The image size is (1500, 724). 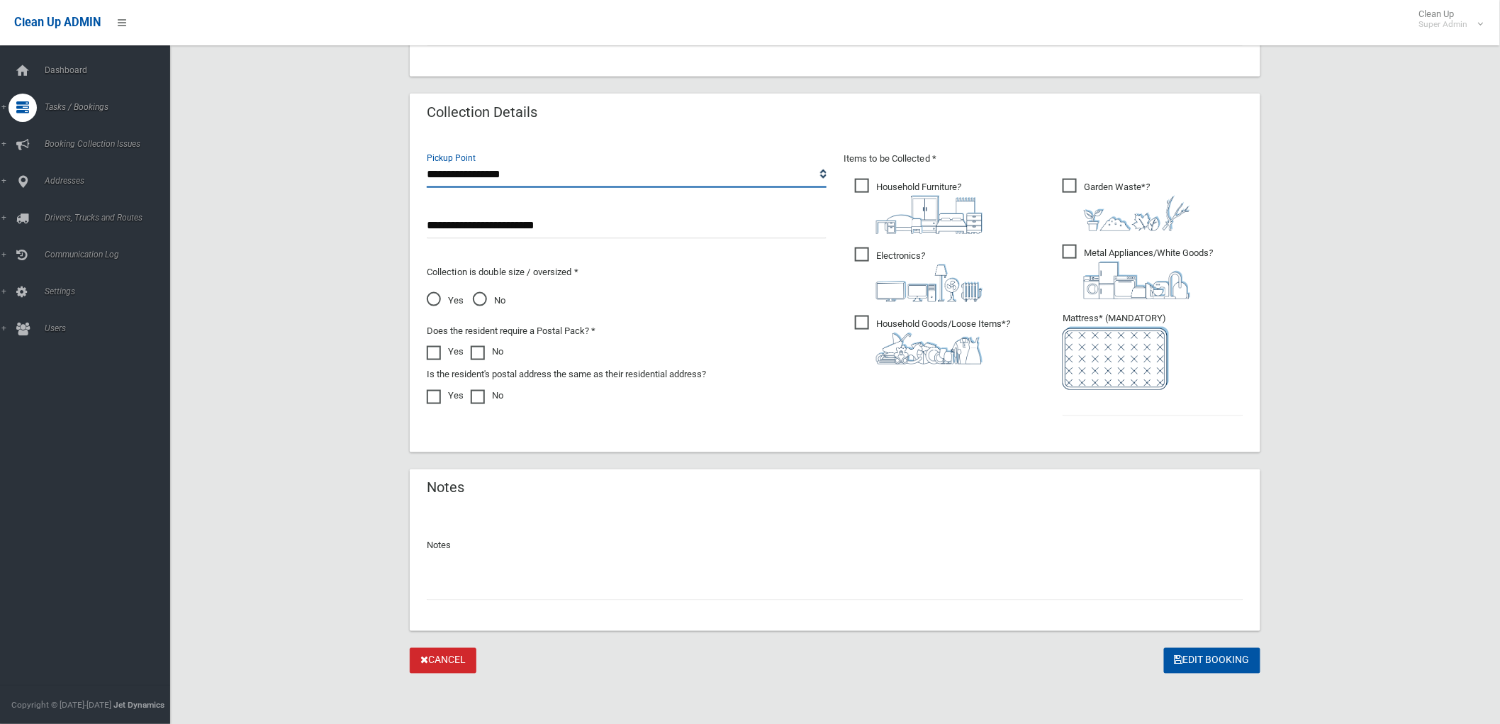 What do you see at coordinates (1212, 661) in the screenshot?
I see `button: Edit Booking` at bounding box center [1212, 661].